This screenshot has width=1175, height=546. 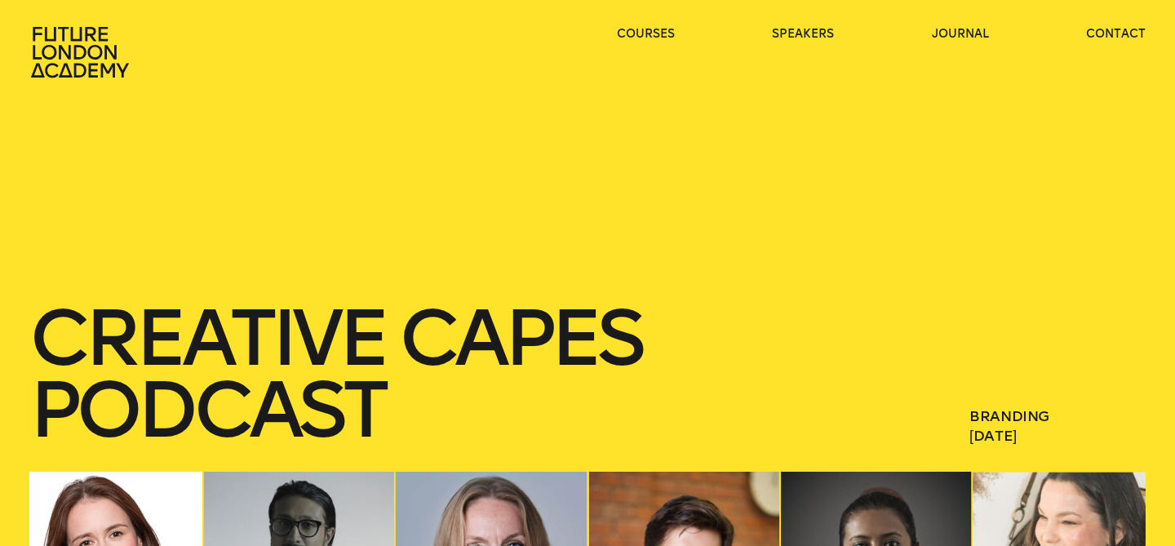 I want to click on a: Branding, so click(x=1009, y=416).